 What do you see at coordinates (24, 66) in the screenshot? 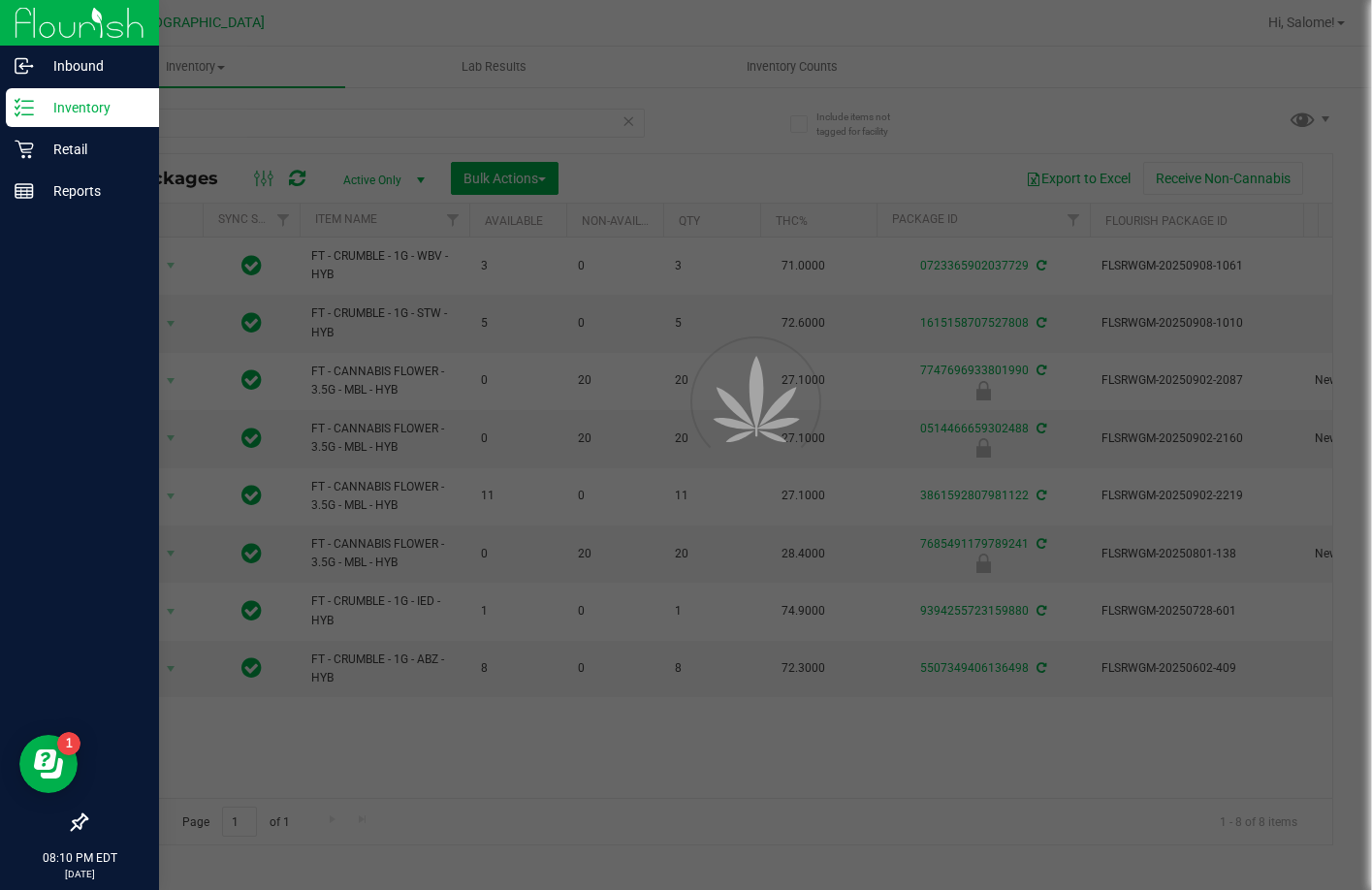
I see `inline-svg: Inbound` at bounding box center [24, 66].